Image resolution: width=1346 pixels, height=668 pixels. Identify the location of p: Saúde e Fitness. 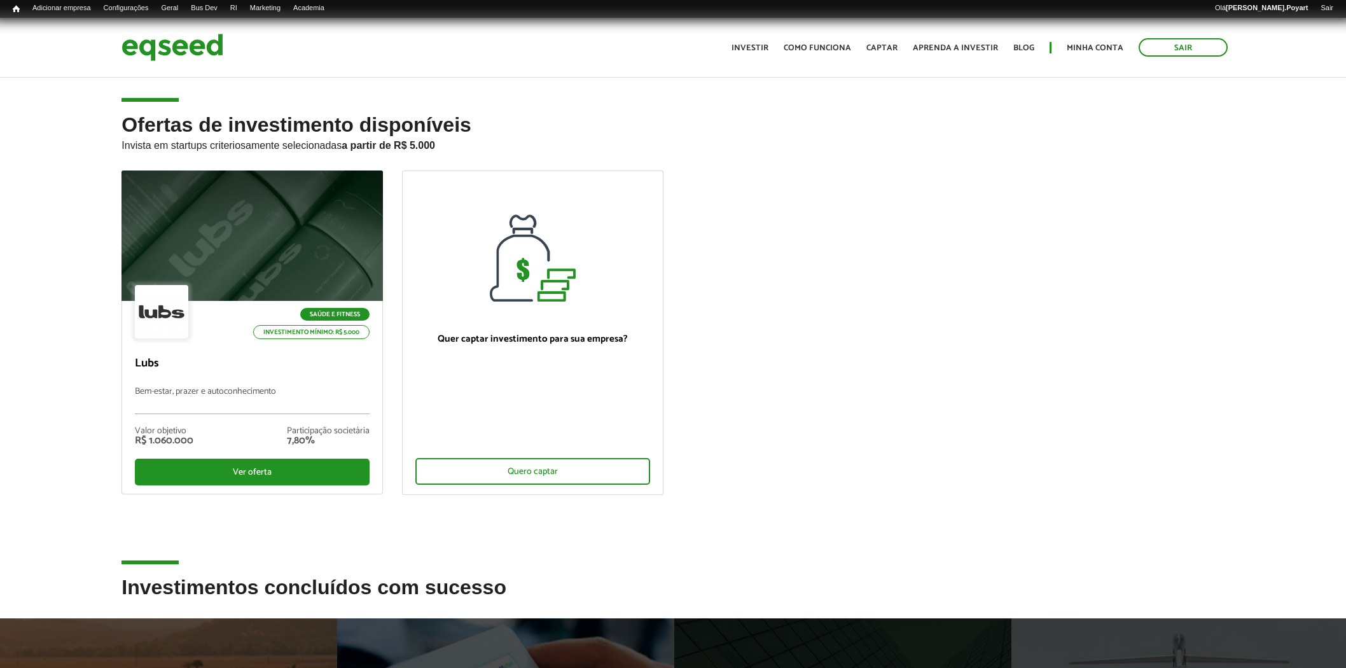
(335, 314).